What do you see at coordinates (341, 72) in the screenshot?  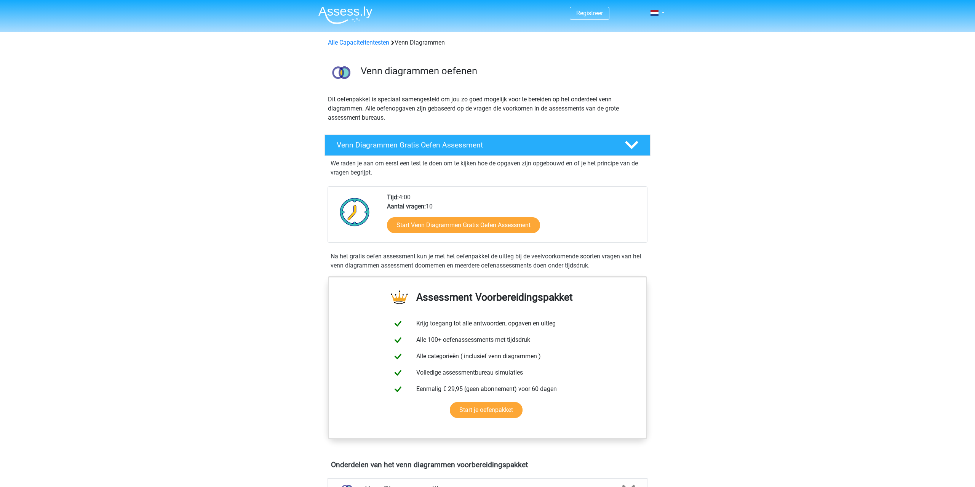 I see `img: venn diagrammen` at bounding box center [341, 72].